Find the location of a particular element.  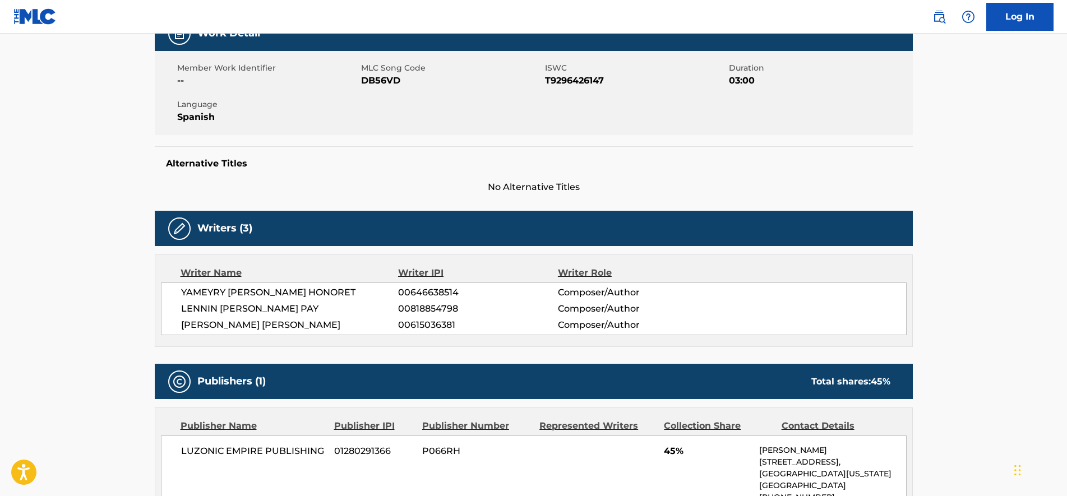

div: Help is located at coordinates (968, 17).